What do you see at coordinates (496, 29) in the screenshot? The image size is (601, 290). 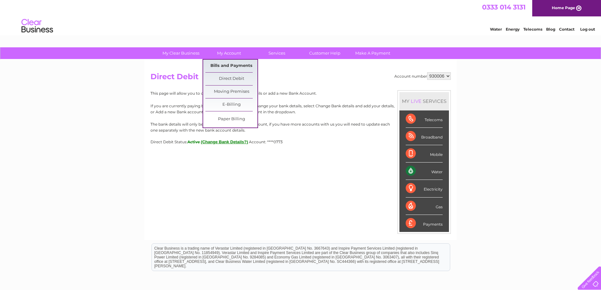 I see `a: Water` at bounding box center [496, 29].